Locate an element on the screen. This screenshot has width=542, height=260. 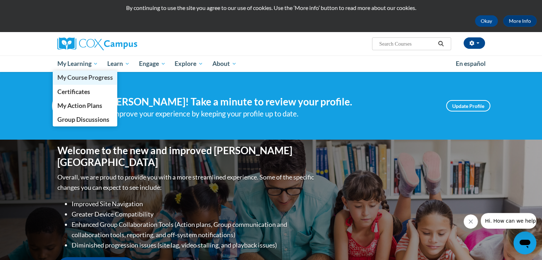
li: Greater Device Compatibility is located at coordinates (193, 214).